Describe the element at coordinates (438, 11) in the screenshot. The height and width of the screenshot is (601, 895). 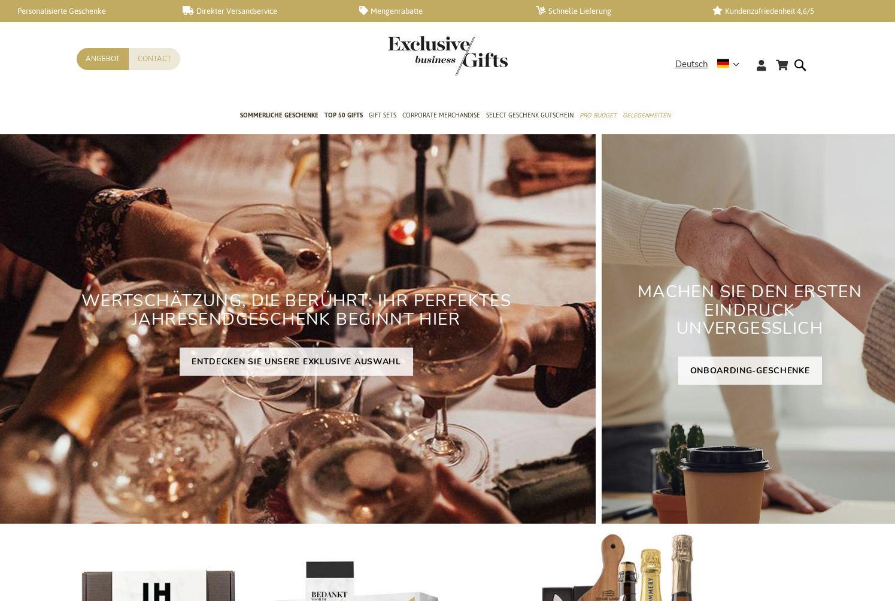
I see `a: Mengenrabatte` at that location.